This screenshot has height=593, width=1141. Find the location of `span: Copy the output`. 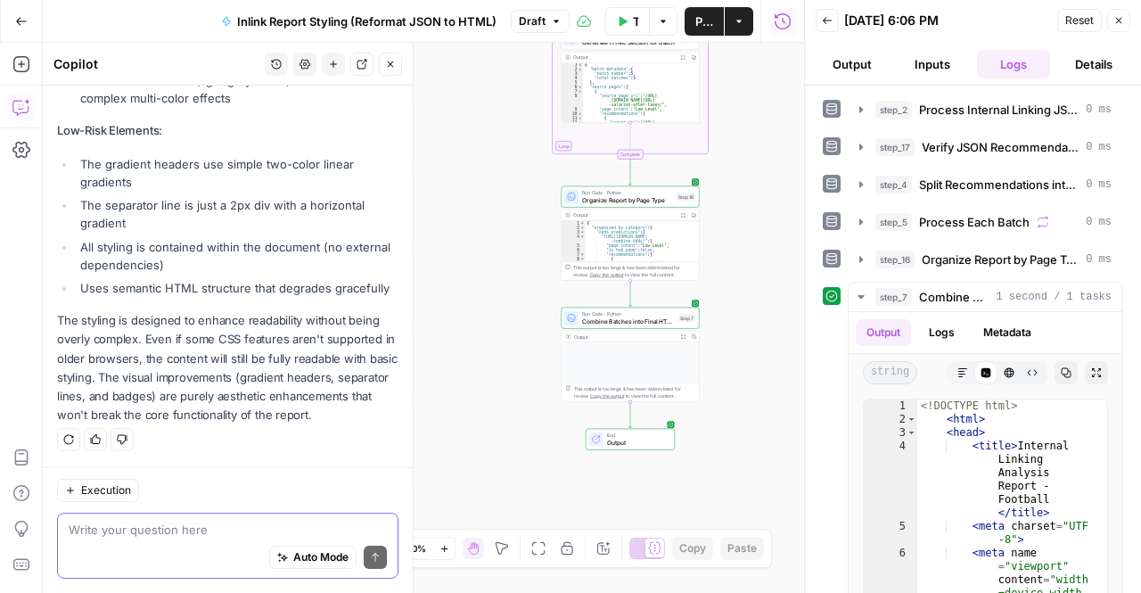

span: Copy the output is located at coordinates (607, 396).